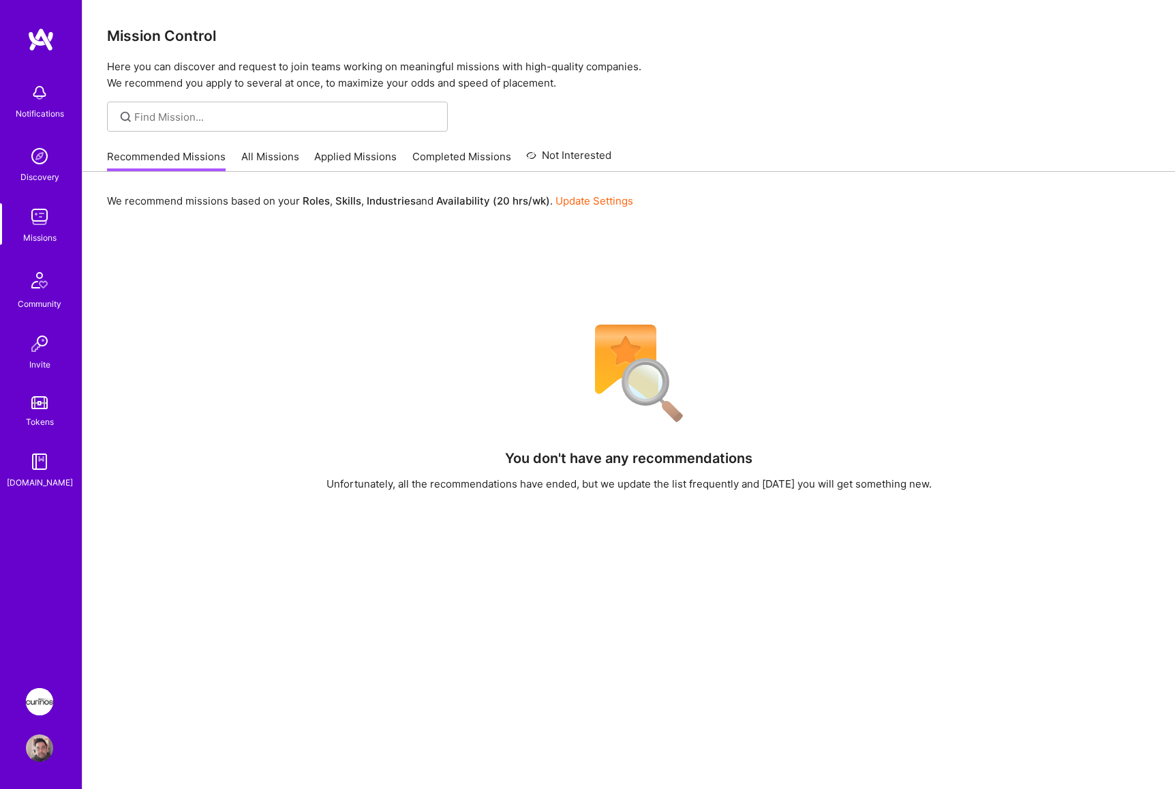 The image size is (1175, 789). What do you see at coordinates (40, 421) in the screenshot?
I see `div: Tokens` at bounding box center [40, 421].